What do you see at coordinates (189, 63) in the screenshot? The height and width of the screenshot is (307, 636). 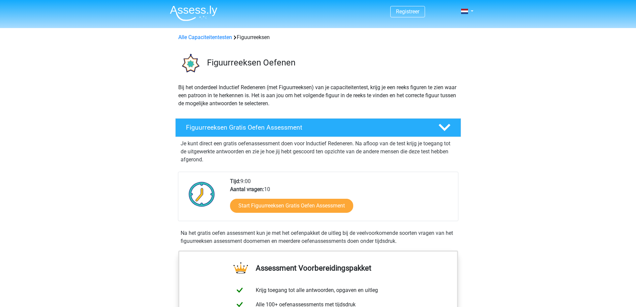 I see `img: figuurreeksen` at bounding box center [189, 63].